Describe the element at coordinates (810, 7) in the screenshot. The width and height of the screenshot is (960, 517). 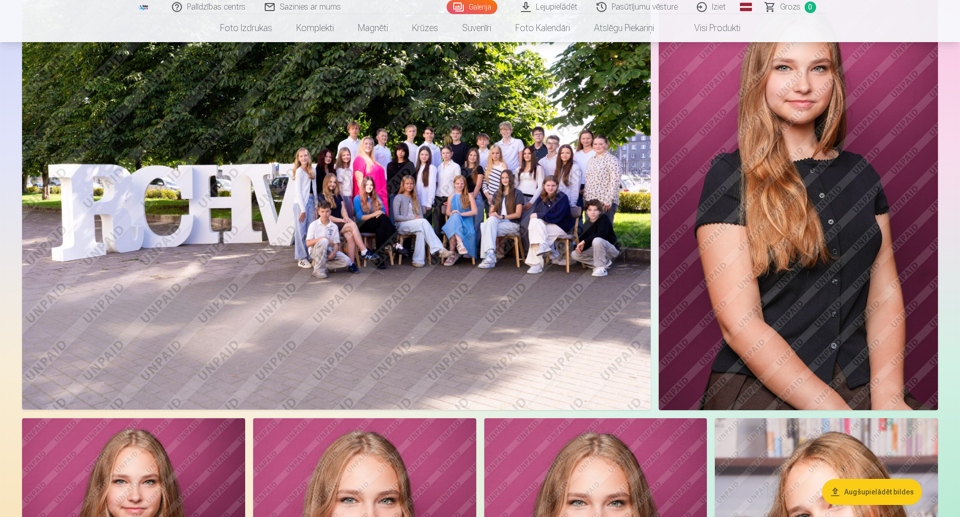
I see `span: 0` at that location.